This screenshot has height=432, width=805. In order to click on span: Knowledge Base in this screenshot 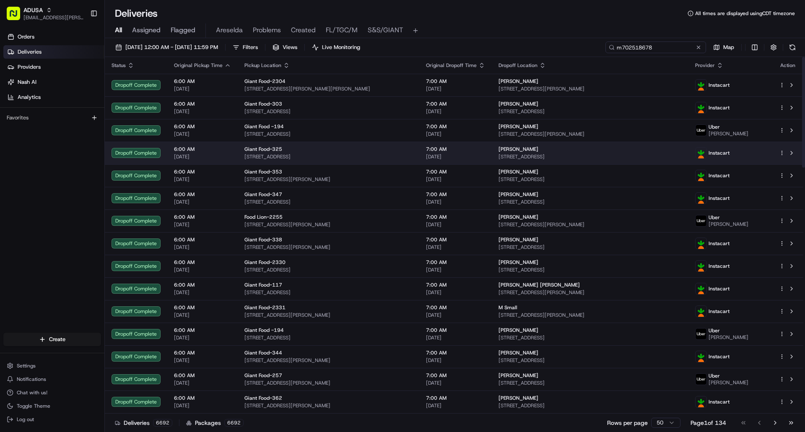, I will do `click(40, 126)`.